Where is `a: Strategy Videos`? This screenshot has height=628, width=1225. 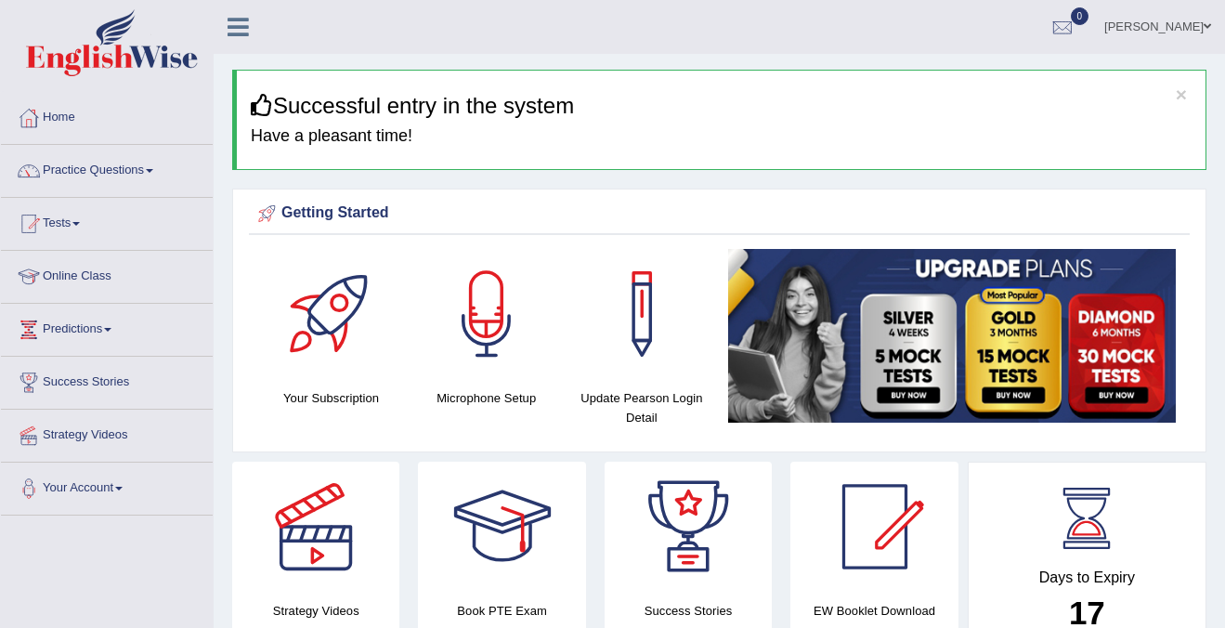
a: Strategy Videos is located at coordinates (107, 433).